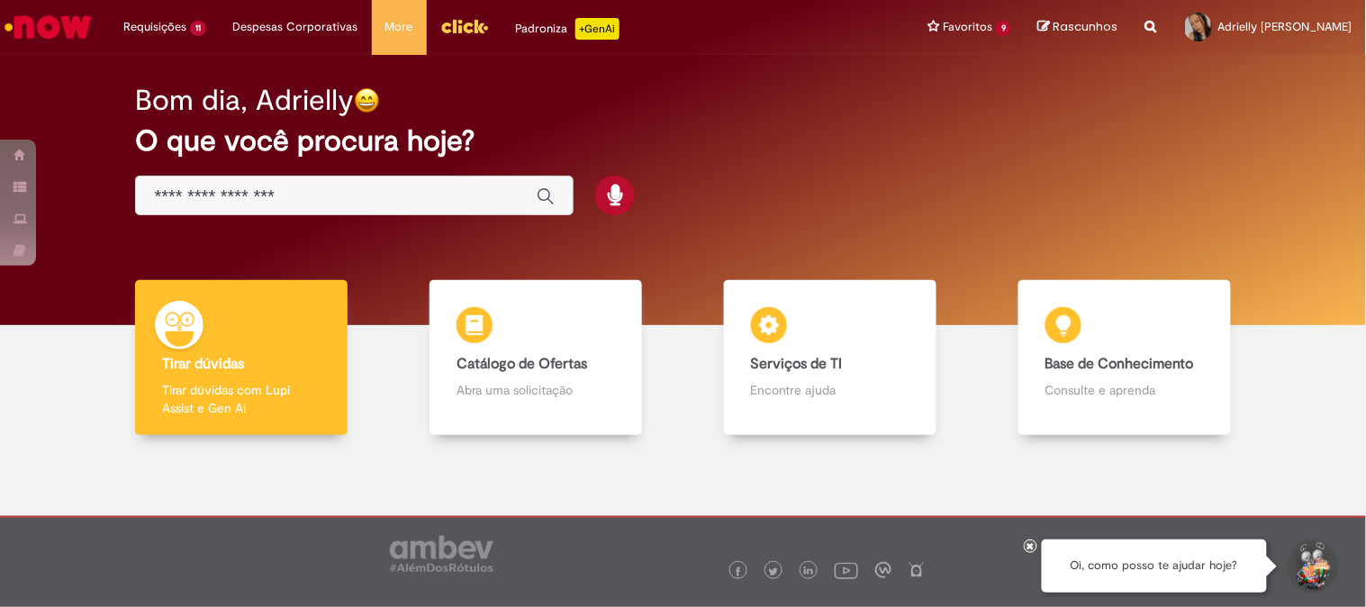 The width and height of the screenshot is (1366, 607). Describe the element at coordinates (198, 28) in the screenshot. I see `span: 11` at that location.